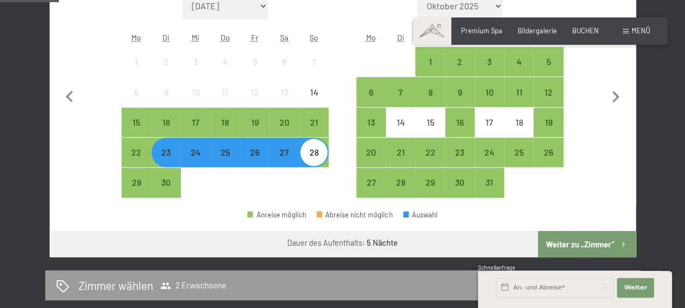 The height and width of the screenshot is (308, 685). Describe the element at coordinates (314, 101) in the screenshot. I see `div: 14` at that location.